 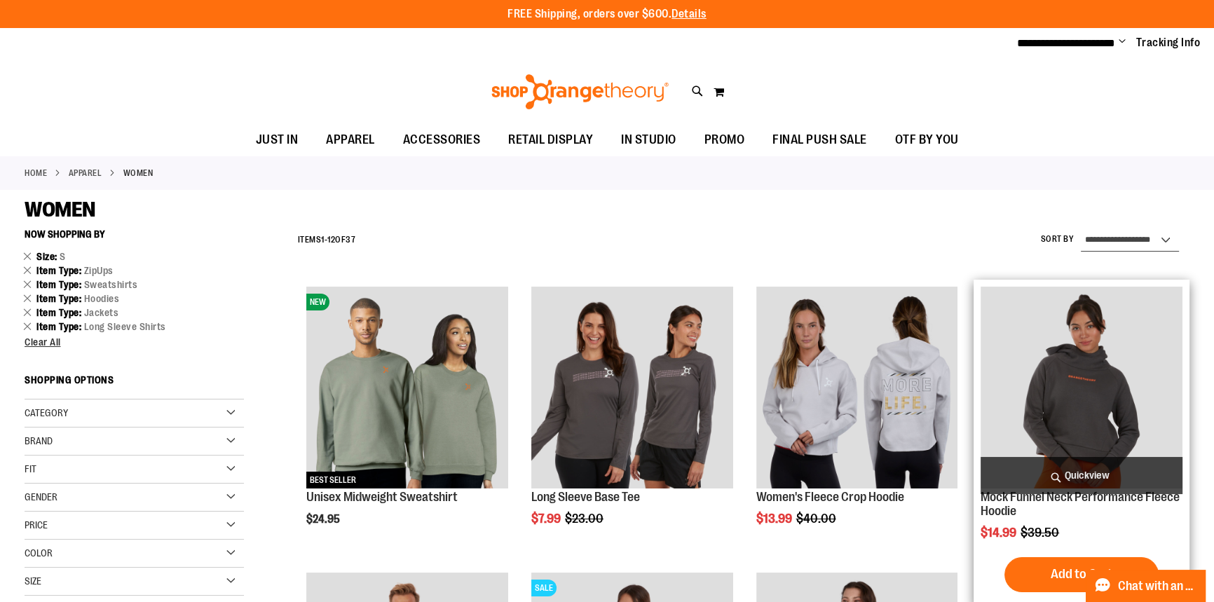 I want to click on a: Mock Funnel Neck Performance Fleece Hoodie, so click(x=1080, y=504).